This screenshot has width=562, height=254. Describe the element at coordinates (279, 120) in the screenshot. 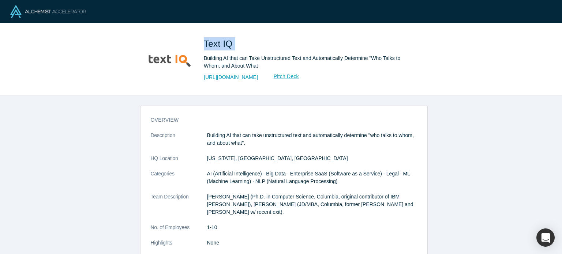

I see `h3: overview` at that location.